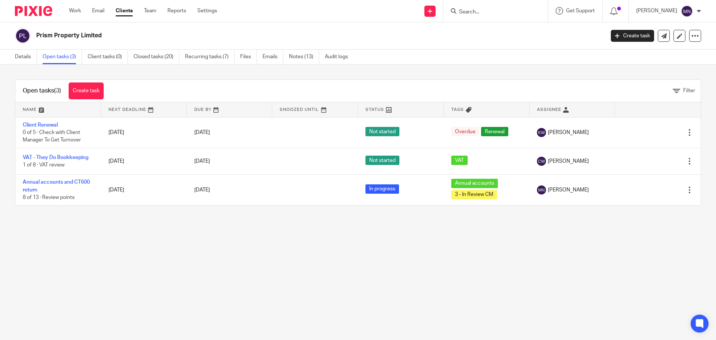 This screenshot has width=716, height=340. What do you see at coordinates (580, 11) in the screenshot?
I see `span: Get Support` at bounding box center [580, 11].